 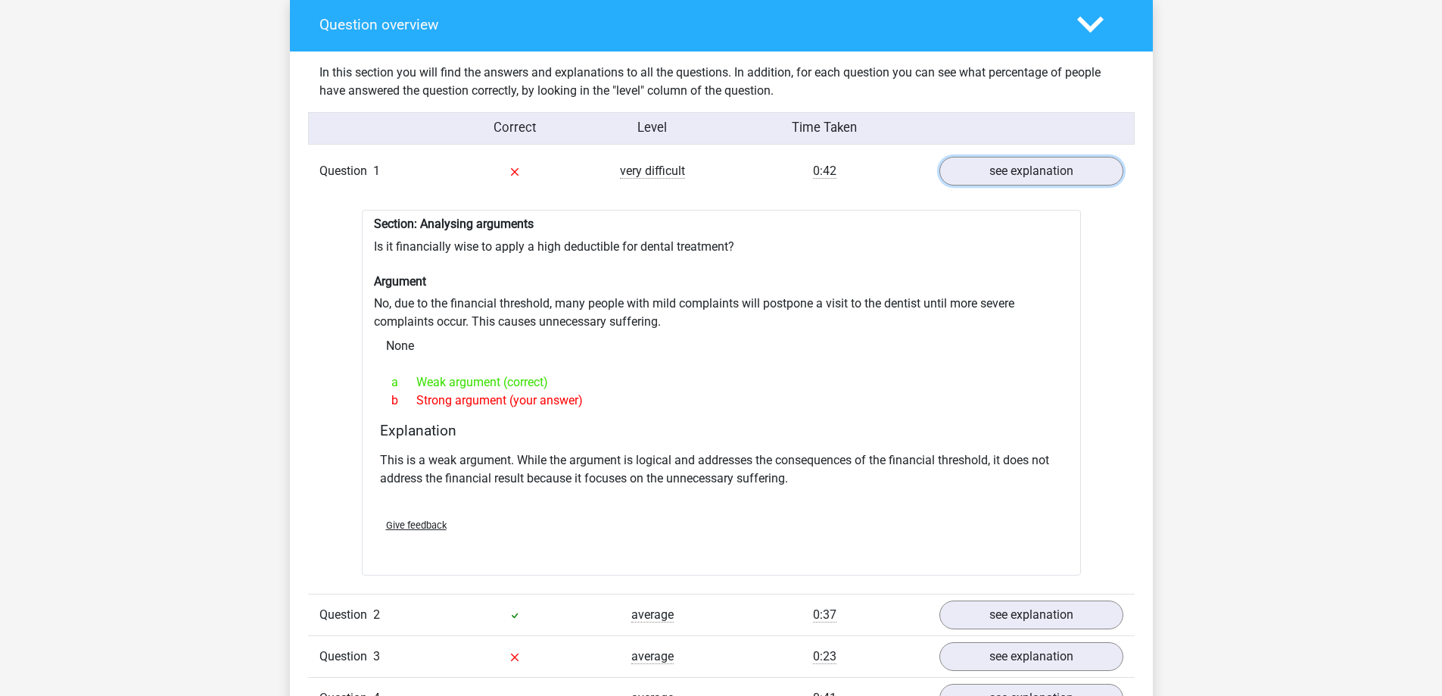 What do you see at coordinates (824, 656) in the screenshot?
I see `span: 0:23` at bounding box center [824, 656].